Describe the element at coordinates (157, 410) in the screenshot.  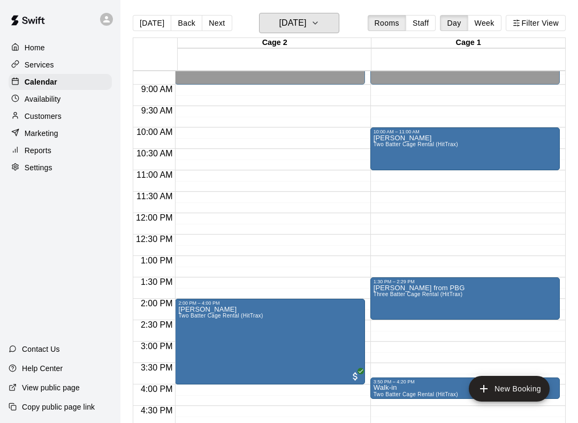
I see `span: 4:30 PM` at that location.